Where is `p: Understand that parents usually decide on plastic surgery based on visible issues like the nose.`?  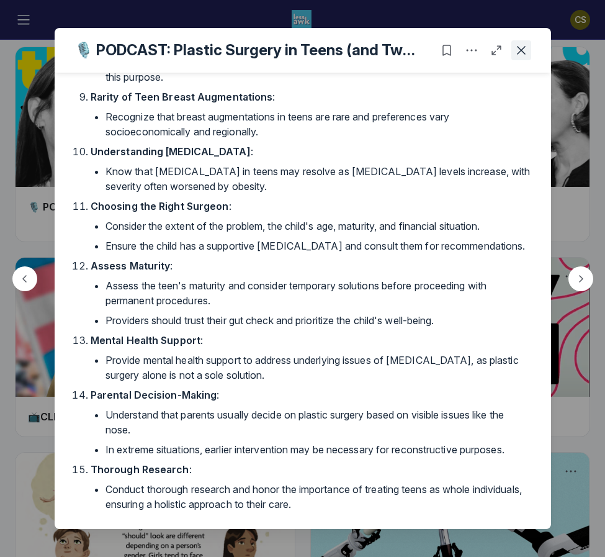 p: Understand that parents usually decide on plastic surgery based on visible issues like the nose. is located at coordinates (319, 422).